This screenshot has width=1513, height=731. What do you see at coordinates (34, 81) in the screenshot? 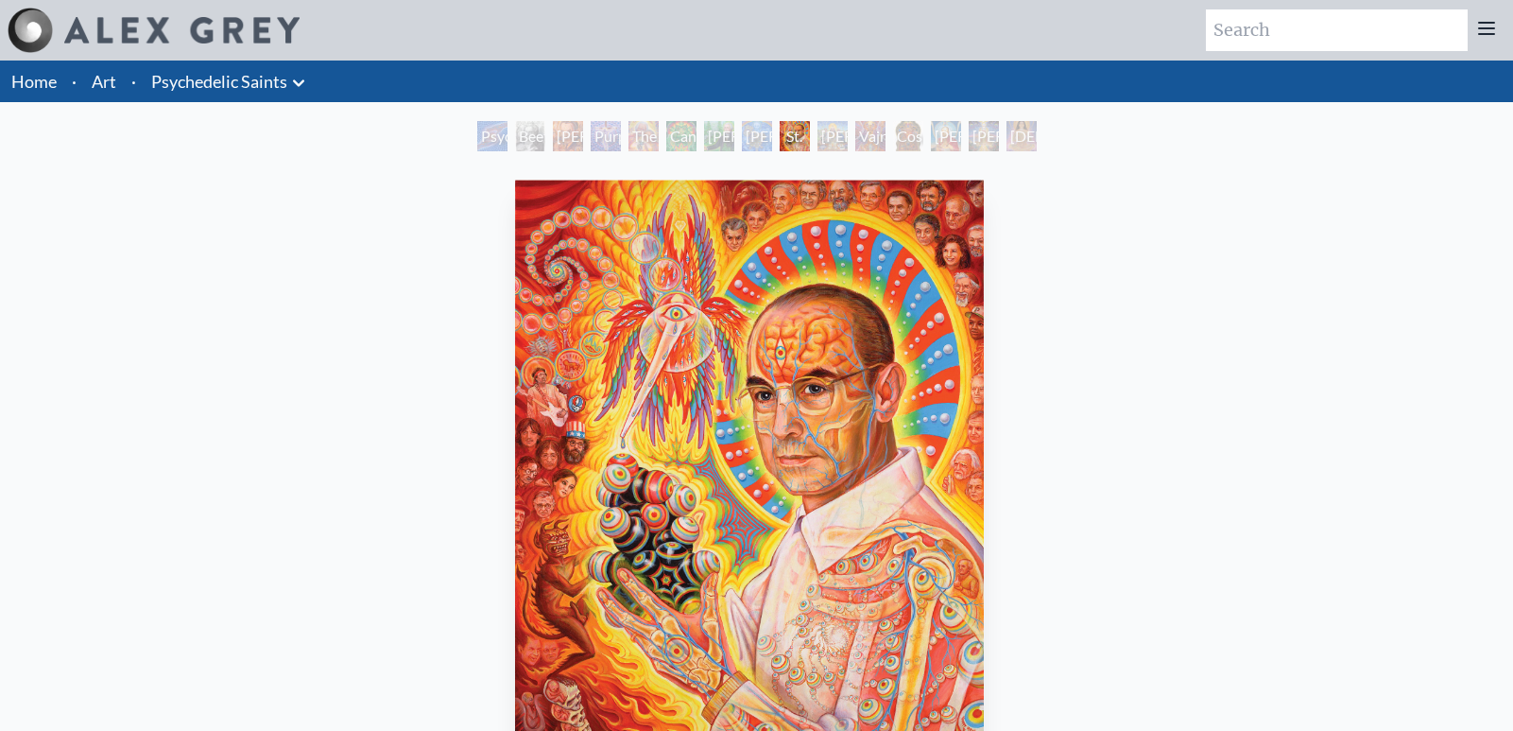
I see `a: Home` at bounding box center [34, 81].